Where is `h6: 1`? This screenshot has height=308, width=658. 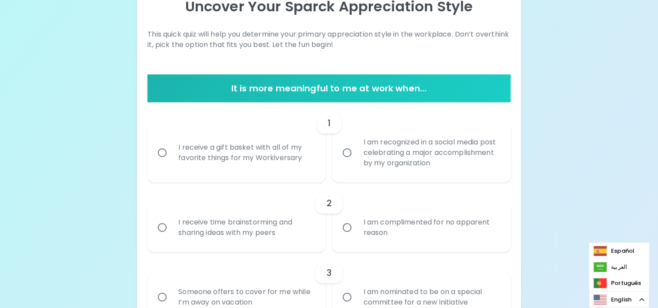
h6: 1 is located at coordinates (329, 123).